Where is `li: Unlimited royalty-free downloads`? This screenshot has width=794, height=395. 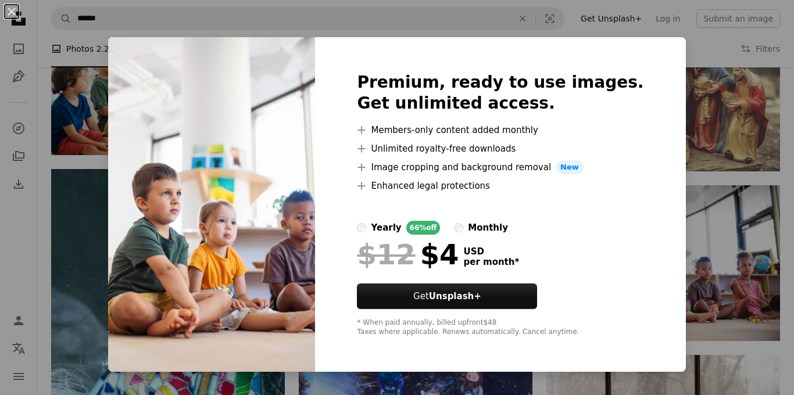 li: Unlimited royalty-free downloads is located at coordinates (500, 149).